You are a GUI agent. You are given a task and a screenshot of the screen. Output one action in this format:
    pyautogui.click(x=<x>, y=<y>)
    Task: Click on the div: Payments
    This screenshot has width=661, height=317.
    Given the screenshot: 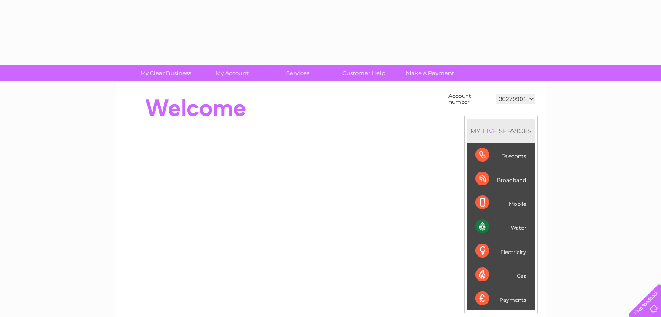 What is the action you would take?
    pyautogui.click(x=501, y=299)
    